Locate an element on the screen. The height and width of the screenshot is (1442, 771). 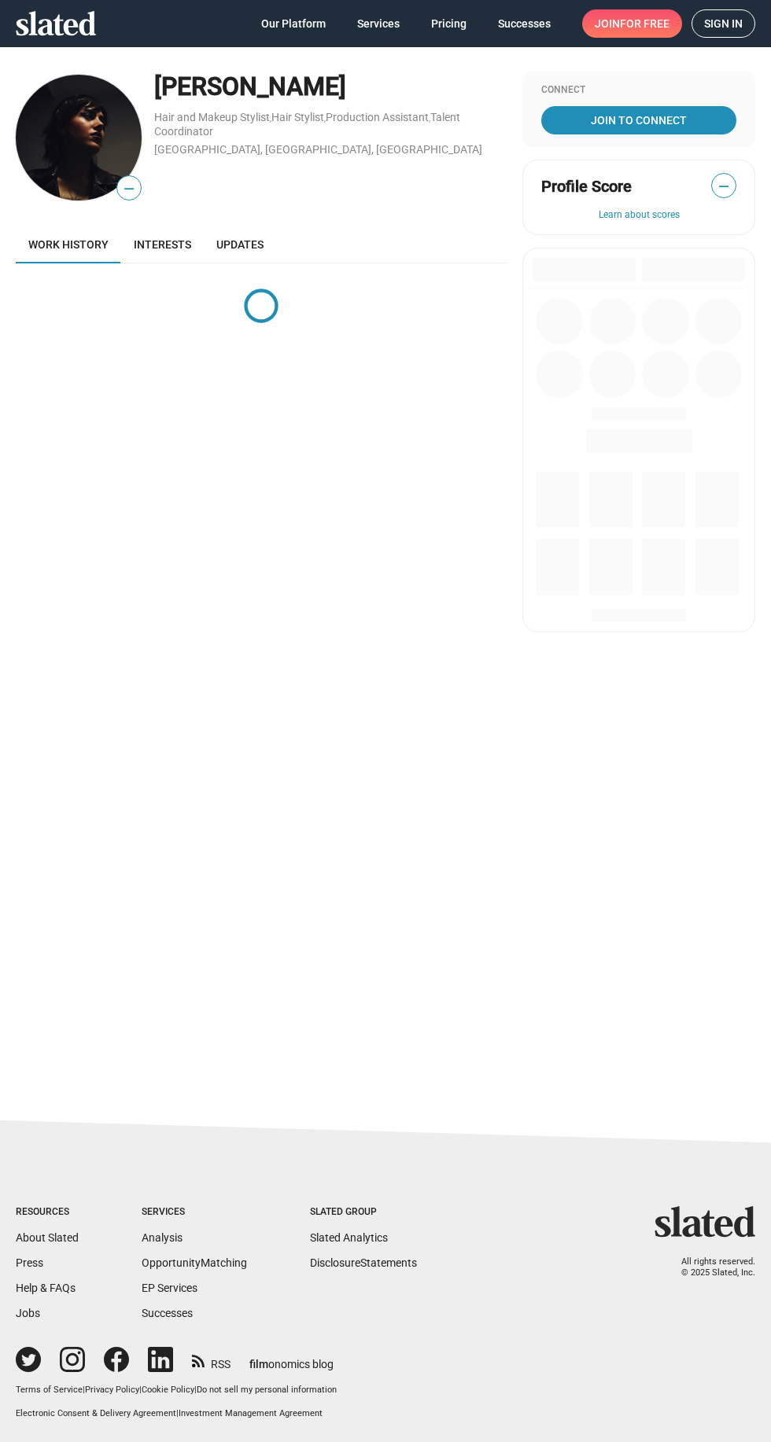
span: Successes is located at coordinates (524, 24).